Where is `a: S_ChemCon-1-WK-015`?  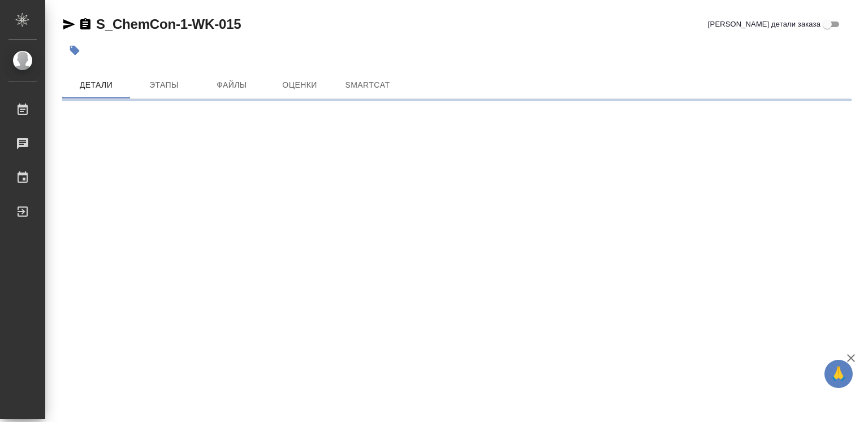 a: S_ChemCon-1-WK-015 is located at coordinates (168, 24).